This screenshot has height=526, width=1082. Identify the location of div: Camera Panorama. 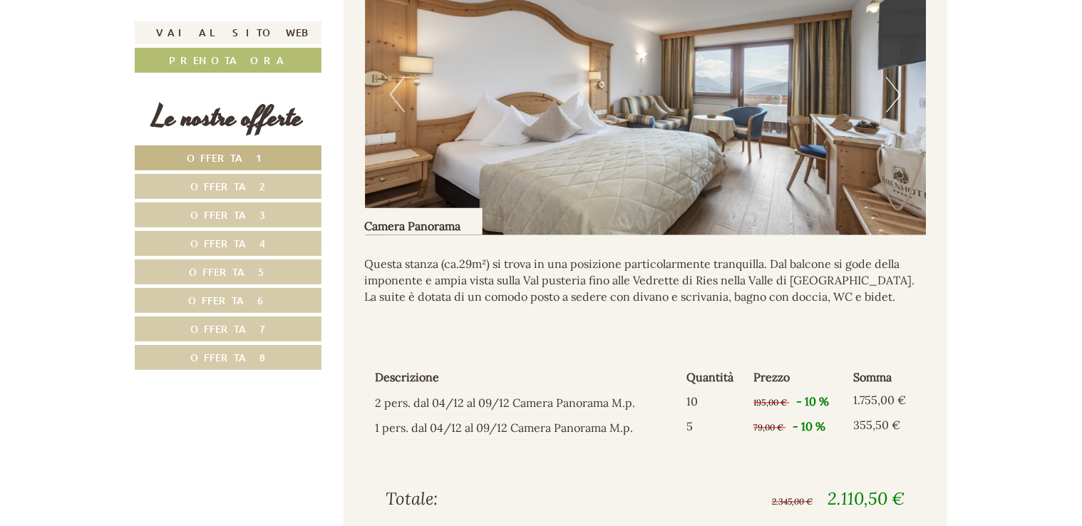
(423, 222).